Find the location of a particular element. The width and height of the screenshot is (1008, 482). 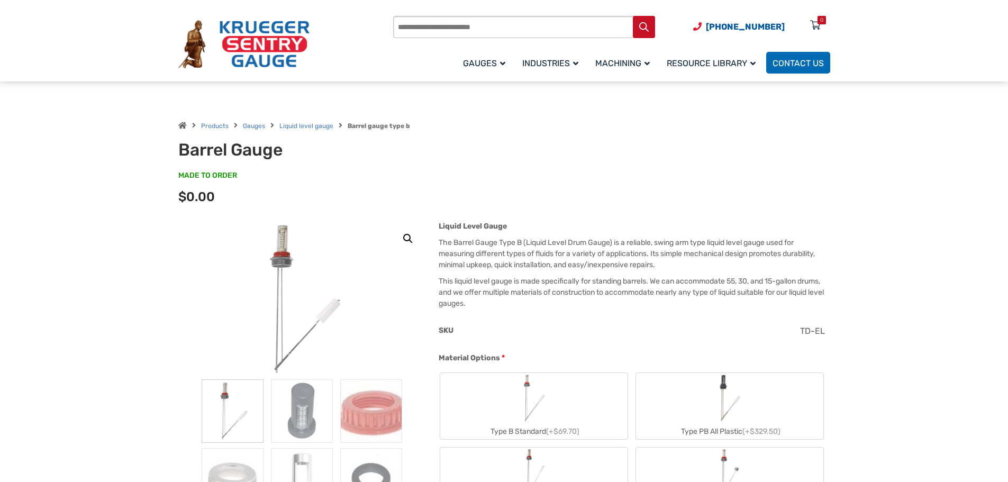

span: Material Options is located at coordinates (469, 358).